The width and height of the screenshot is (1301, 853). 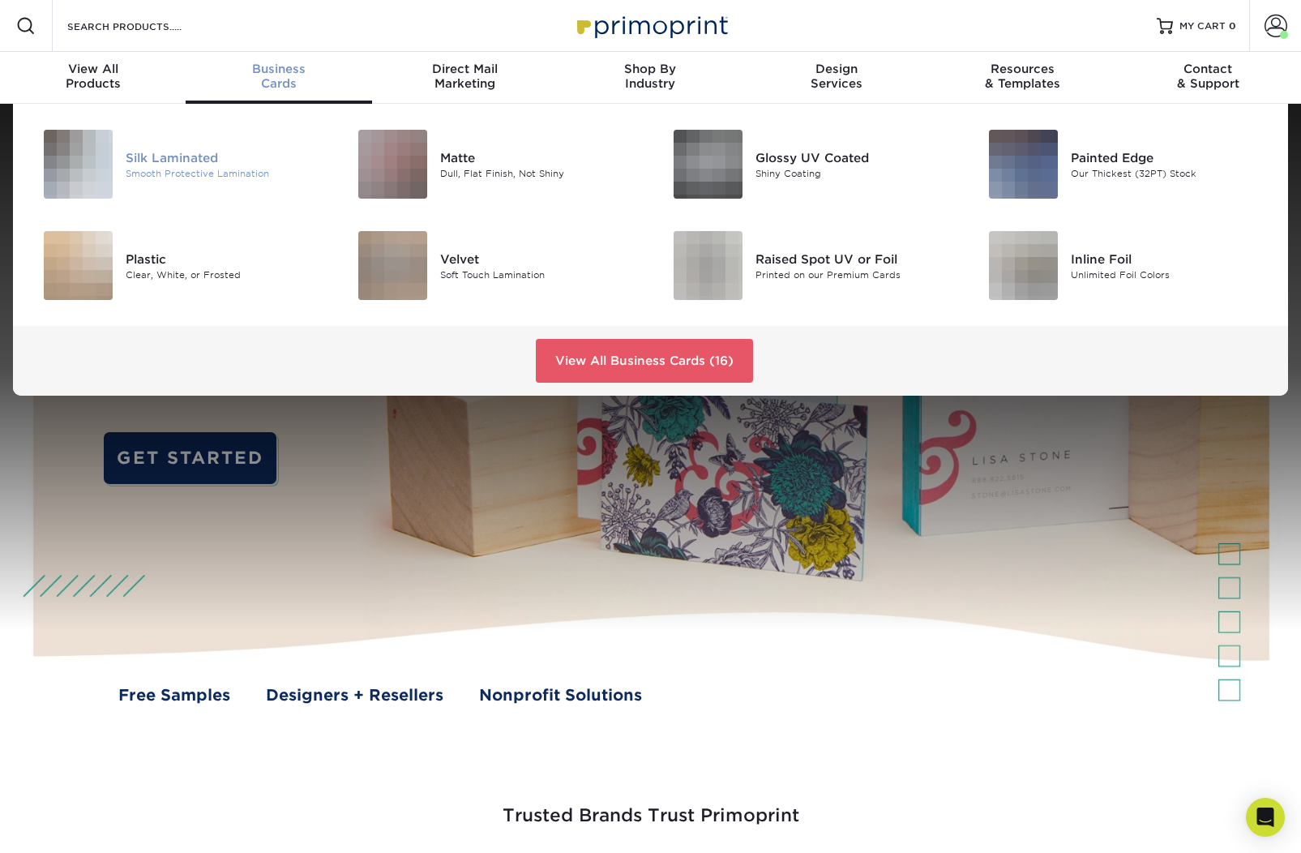 What do you see at coordinates (836, 69) in the screenshot?
I see `span: Design` at bounding box center [836, 69].